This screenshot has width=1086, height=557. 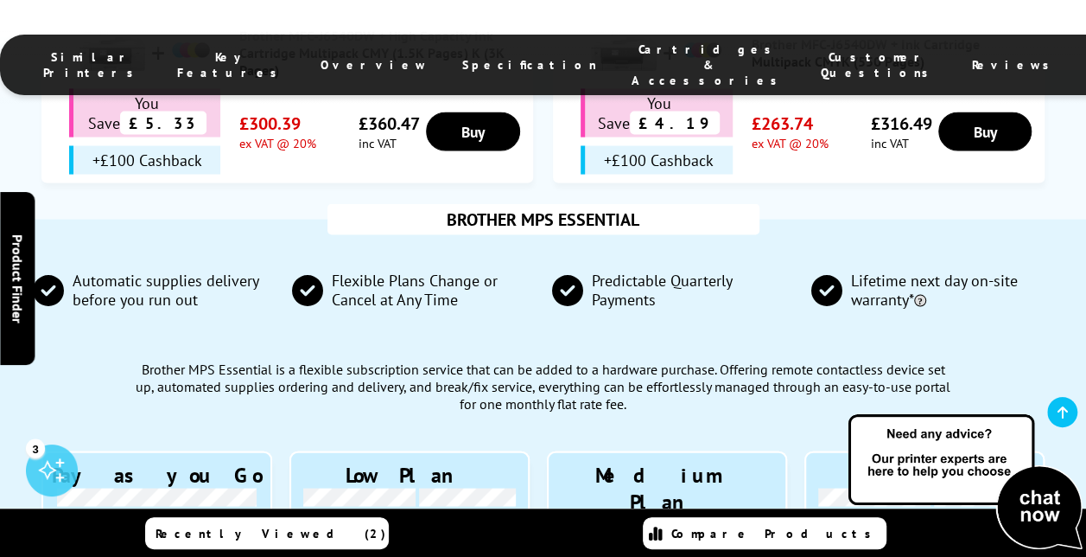 What do you see at coordinates (277, 123) in the screenshot?
I see `span: £300.39` at bounding box center [277, 123].